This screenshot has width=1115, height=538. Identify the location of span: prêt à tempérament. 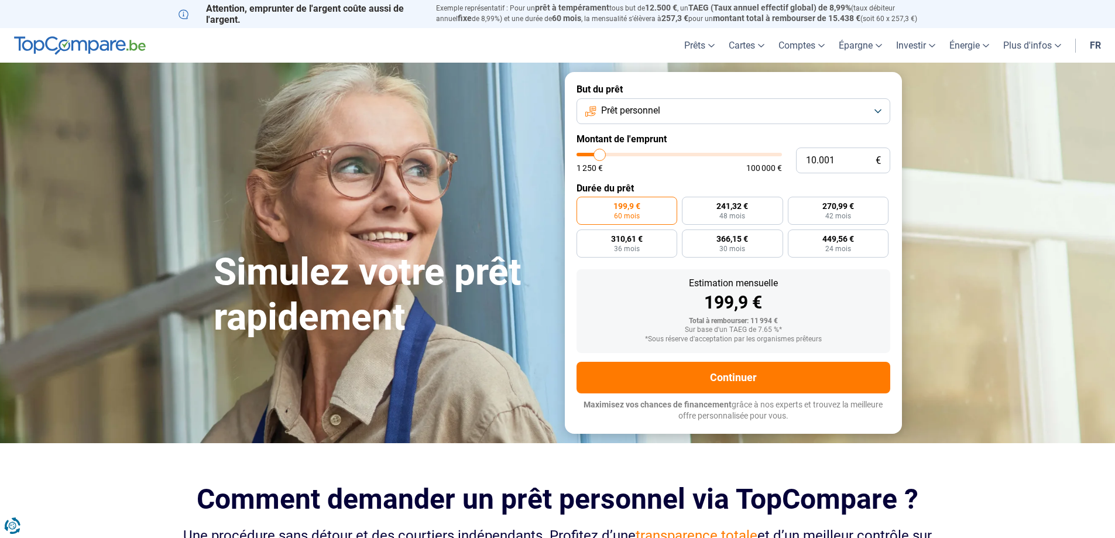
(572, 8).